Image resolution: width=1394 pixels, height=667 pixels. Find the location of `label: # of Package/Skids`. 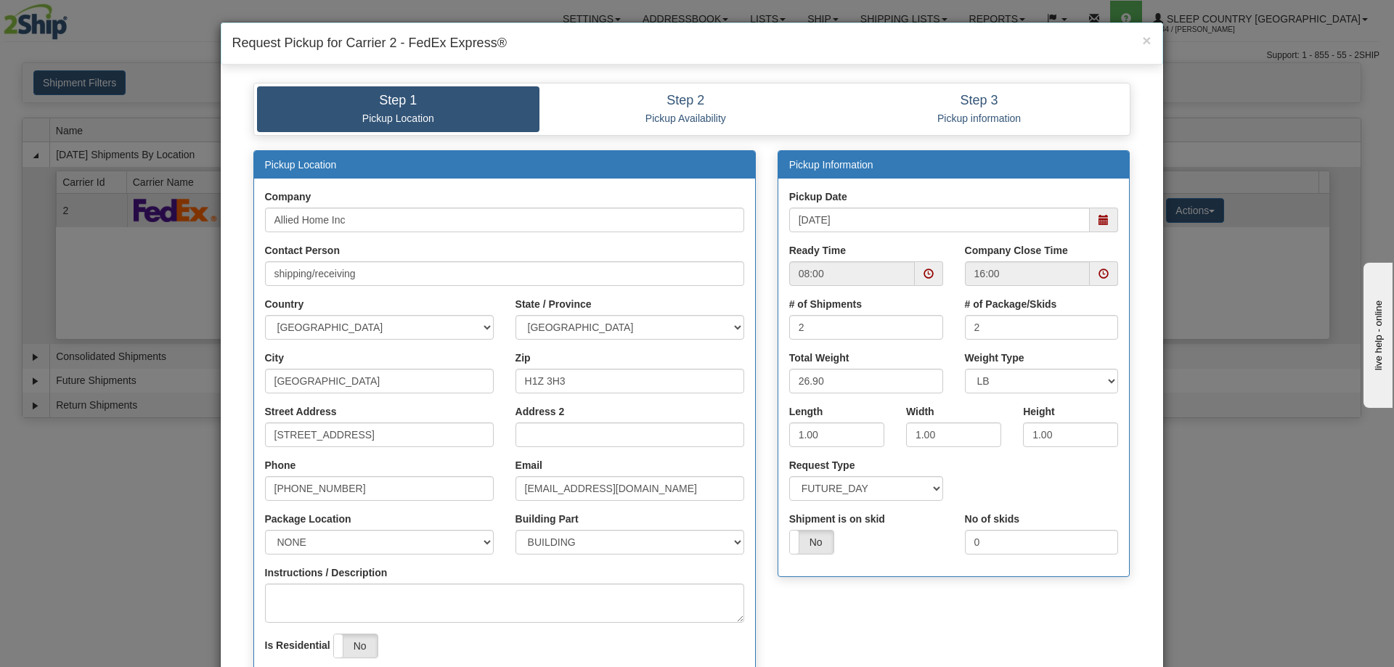

label: # of Package/Skids is located at coordinates (1011, 304).